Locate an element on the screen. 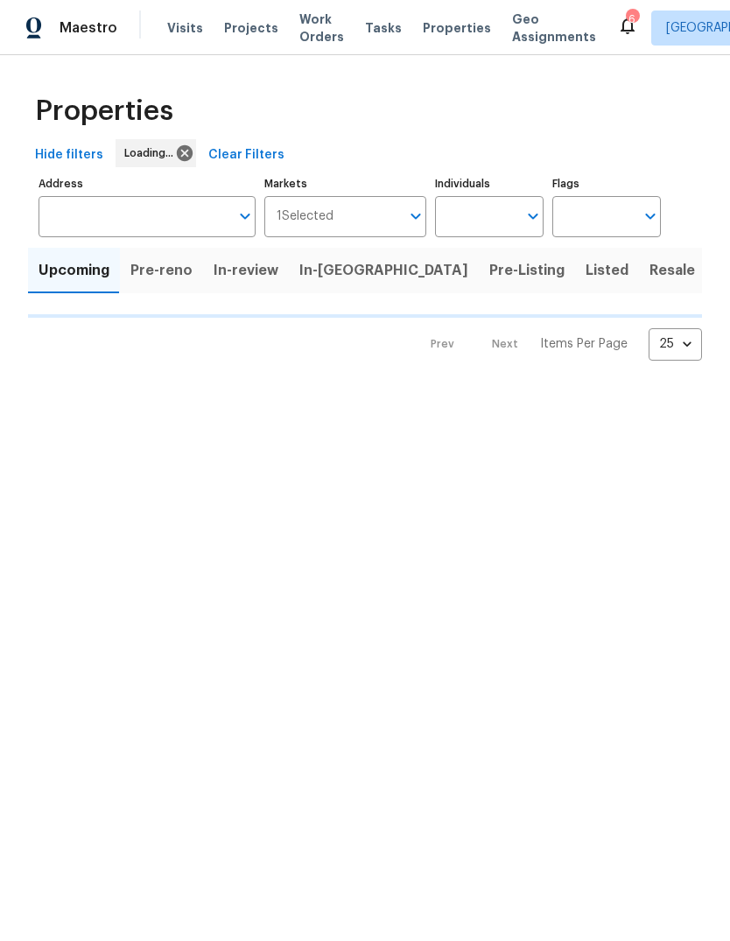 This screenshot has width=730, height=941. button: Hide filters is located at coordinates (69, 155).